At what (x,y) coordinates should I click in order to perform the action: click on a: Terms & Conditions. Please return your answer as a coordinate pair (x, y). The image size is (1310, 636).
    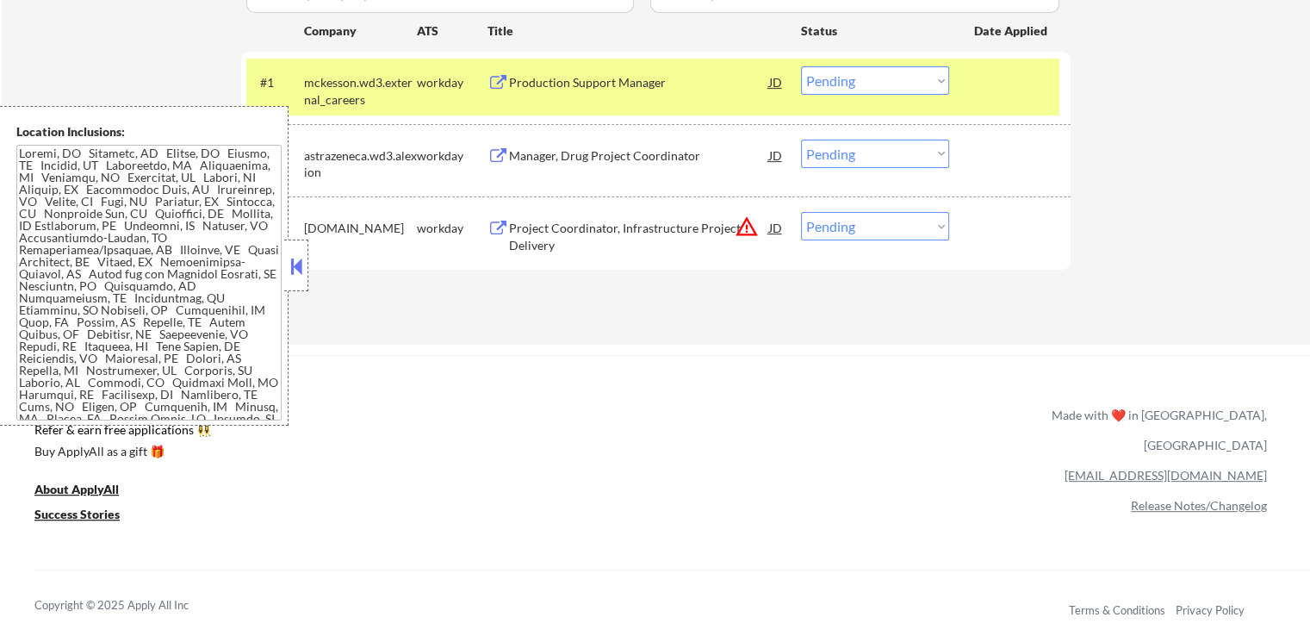
    Looking at the image, I should click on (1117, 610).